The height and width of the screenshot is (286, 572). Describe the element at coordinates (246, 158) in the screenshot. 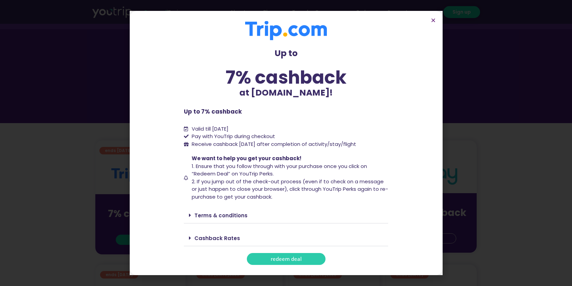

I see `span: We want to help you get your cashback!` at that location.